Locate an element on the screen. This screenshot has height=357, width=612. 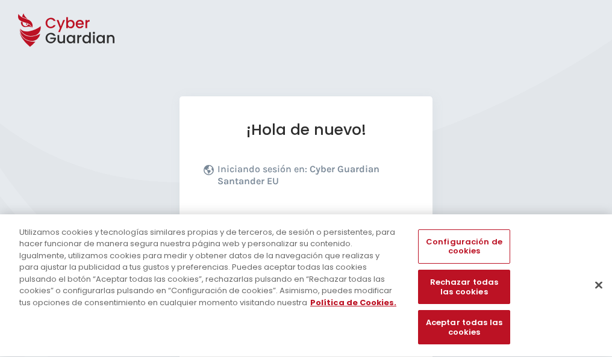
b: Cyber Guardian Santander EU is located at coordinates (298, 175).